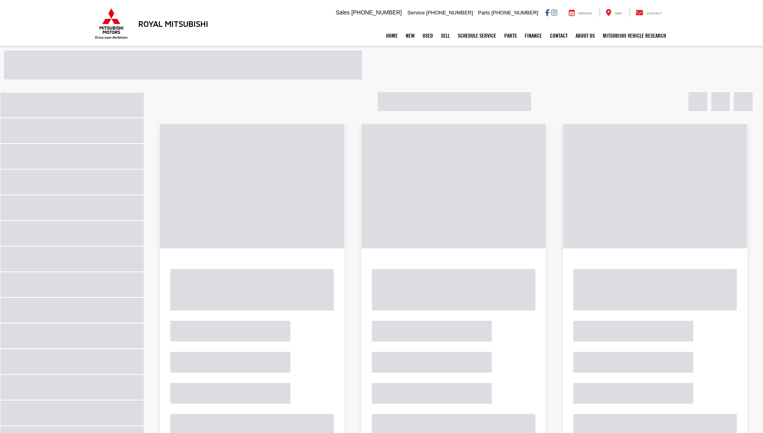  What do you see at coordinates (392, 36) in the screenshot?
I see `a: Home` at bounding box center [392, 36].